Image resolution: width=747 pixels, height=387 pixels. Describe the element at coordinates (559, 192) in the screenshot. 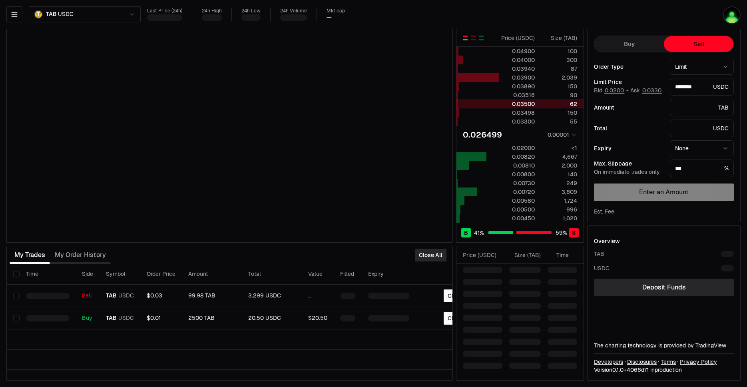

I see `div: 3,609` at that location.